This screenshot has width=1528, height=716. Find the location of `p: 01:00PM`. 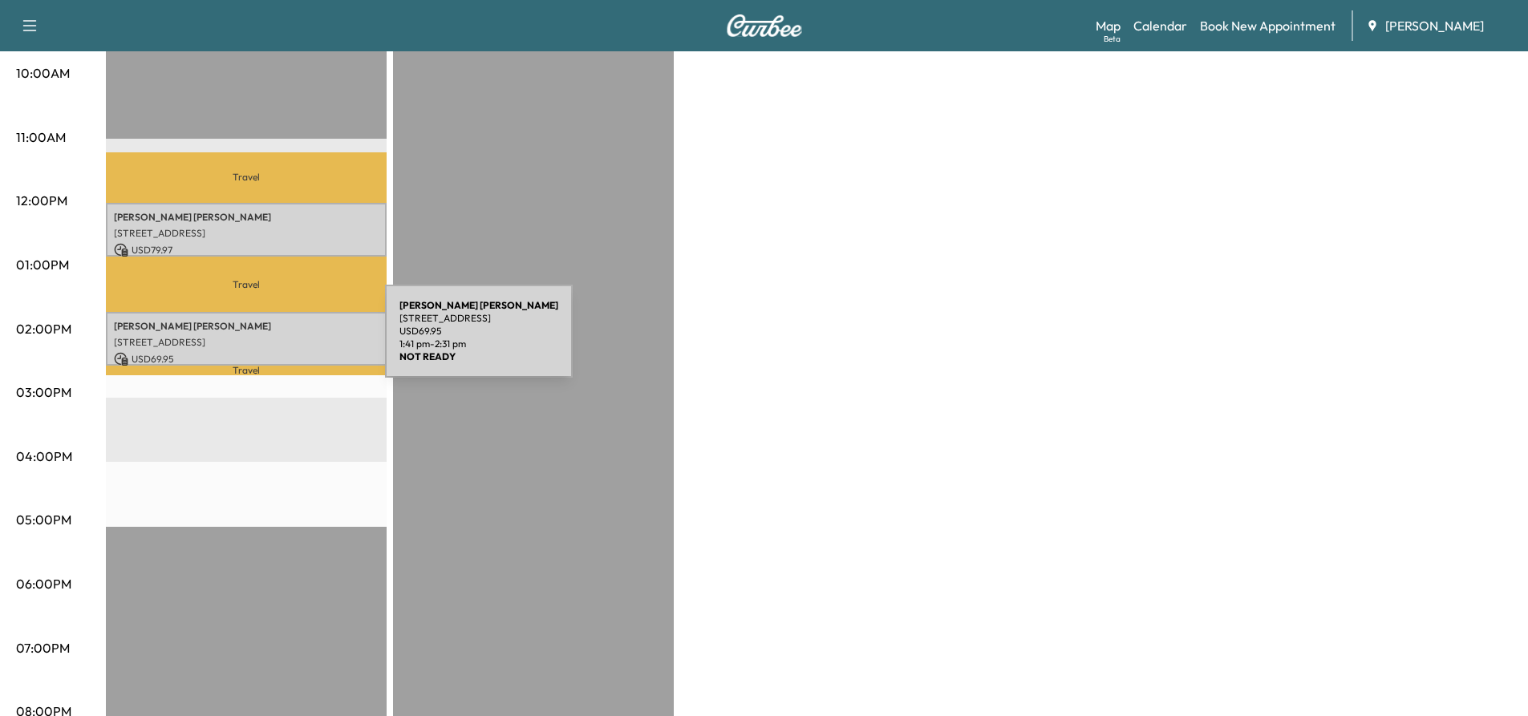

p: 01:00PM is located at coordinates (43, 265).